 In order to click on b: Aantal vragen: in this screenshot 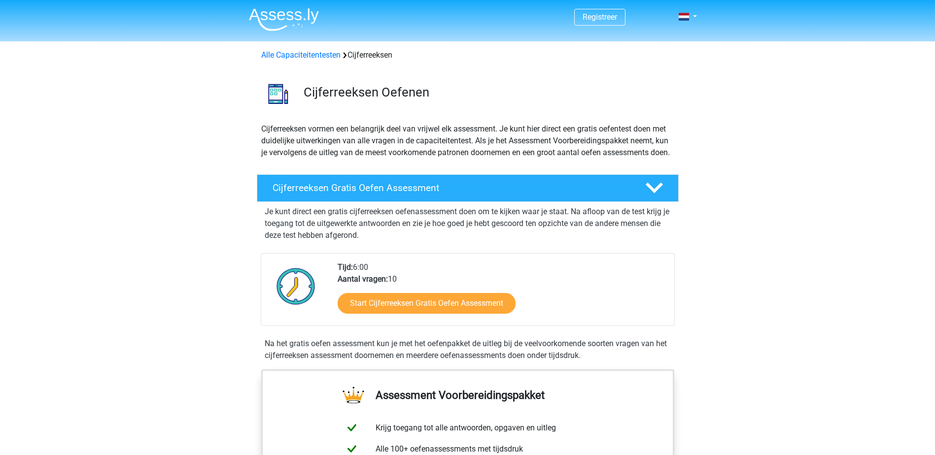, I will do `click(363, 279)`.